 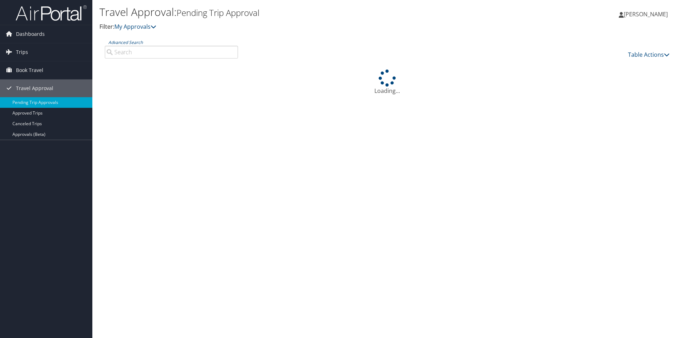 What do you see at coordinates (125, 42) in the screenshot?
I see `a: Advanced Search` at bounding box center [125, 42].